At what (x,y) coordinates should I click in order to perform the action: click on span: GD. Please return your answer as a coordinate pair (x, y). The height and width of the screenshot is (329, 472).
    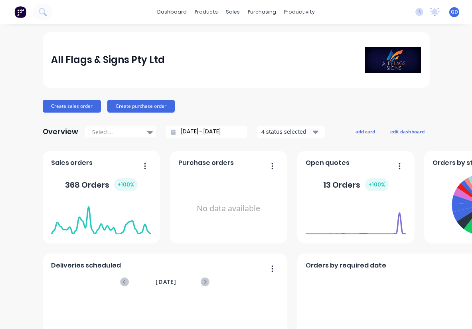
    Looking at the image, I should click on (454, 12).